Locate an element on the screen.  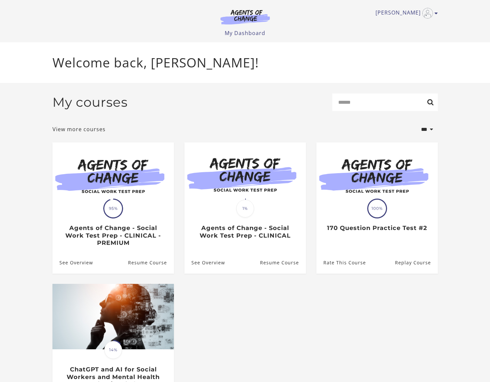
a: Agents of Change - Social Work Test Prep - CLINICAL: See Overview is located at coordinates (205, 262).